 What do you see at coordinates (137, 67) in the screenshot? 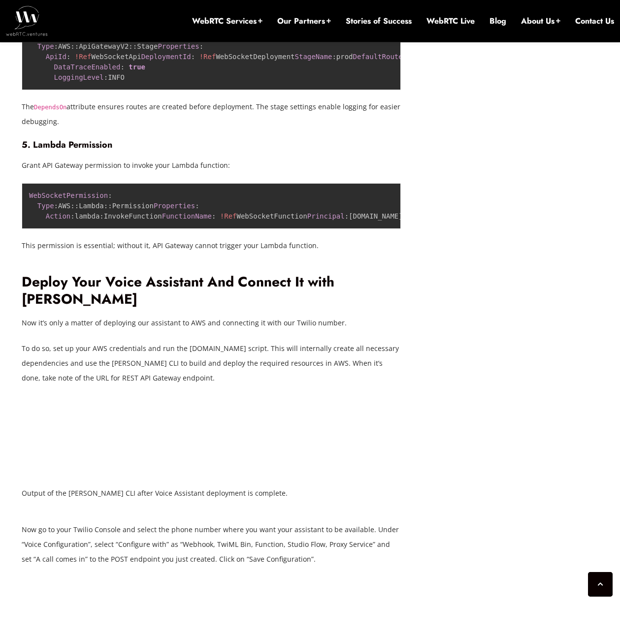
I see `span: true` at bounding box center [137, 67].